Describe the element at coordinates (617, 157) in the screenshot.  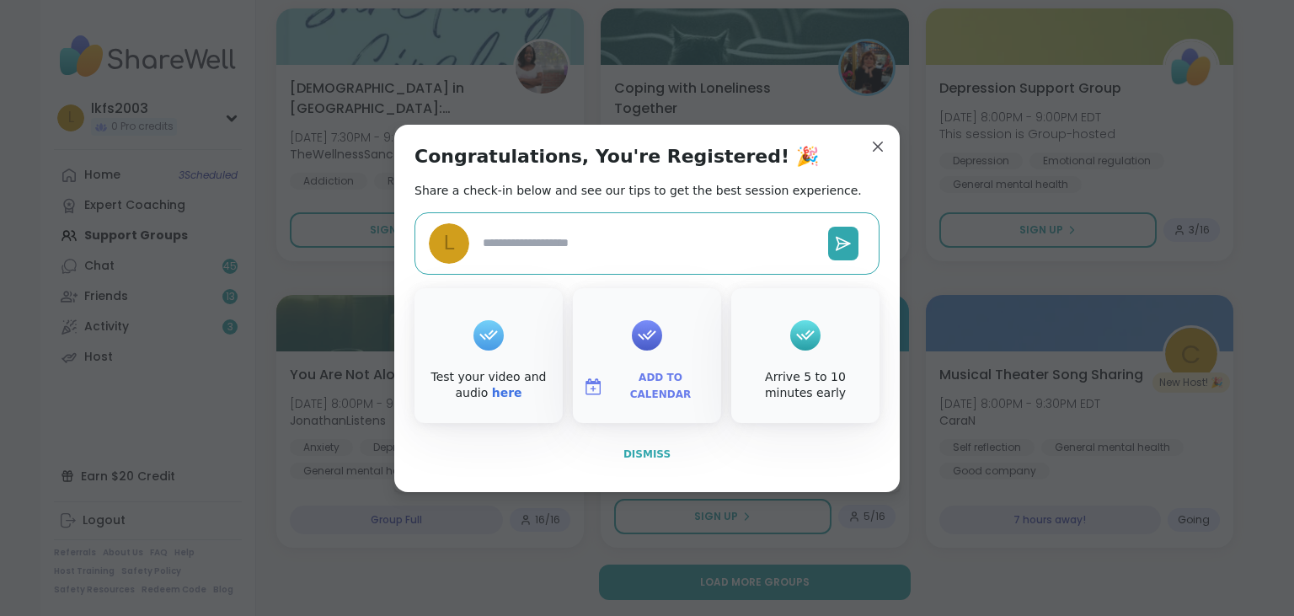
I see `h1: Congratulations, You're Registered! 🎉` at that location.